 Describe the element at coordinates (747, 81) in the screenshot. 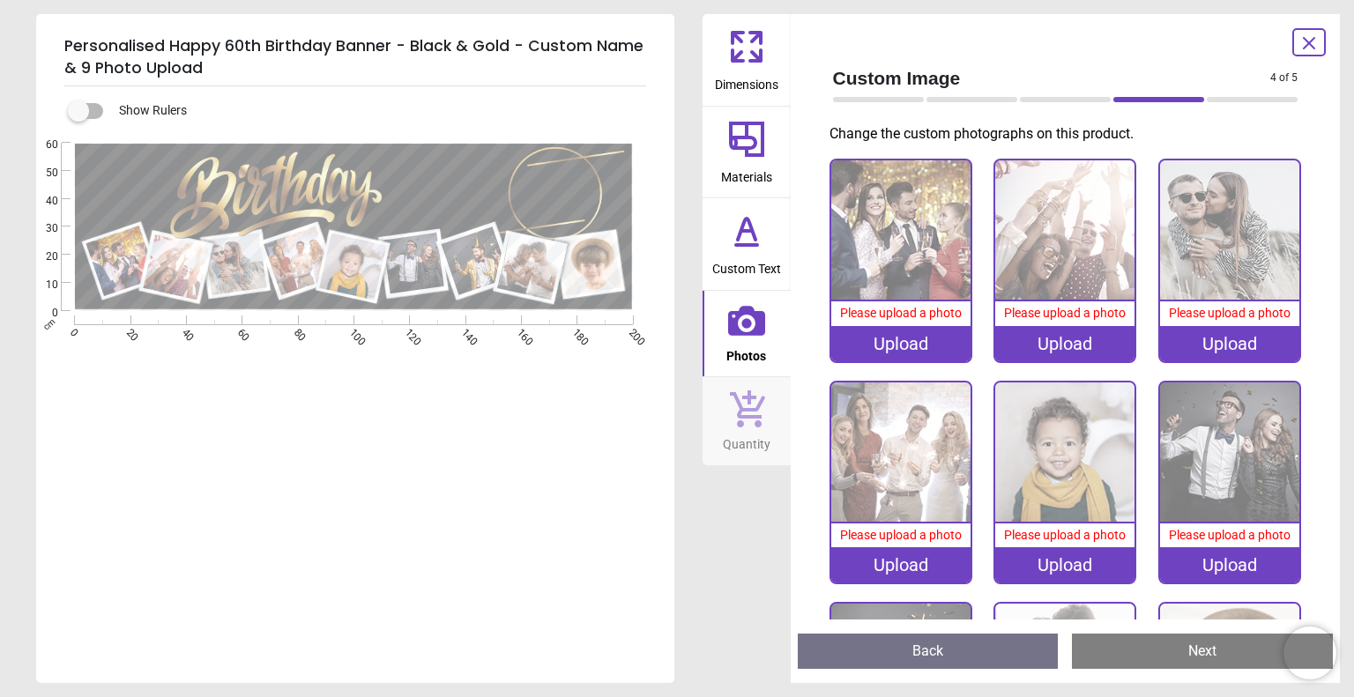

I see `span: Dimensions` at that location.